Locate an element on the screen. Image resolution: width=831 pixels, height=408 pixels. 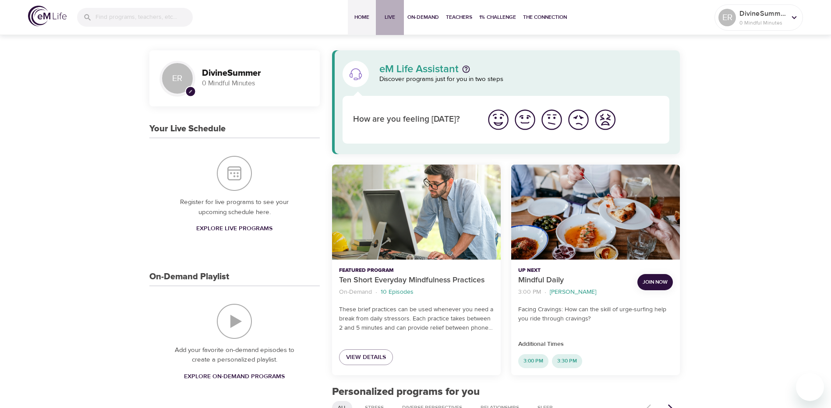
p: Register for live programs to see your upcoming schedule here. is located at coordinates (234, 207).